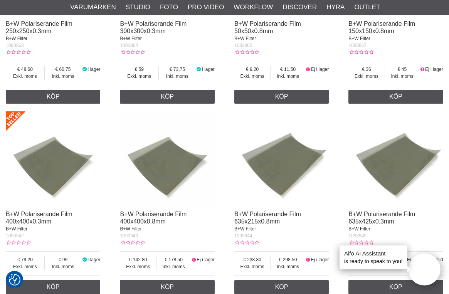 The height and width of the screenshot is (294, 449). Describe the element at coordinates (267, 218) in the screenshot. I see `a: B+W Polariserande Film 635x215x0.8mm` at that location.